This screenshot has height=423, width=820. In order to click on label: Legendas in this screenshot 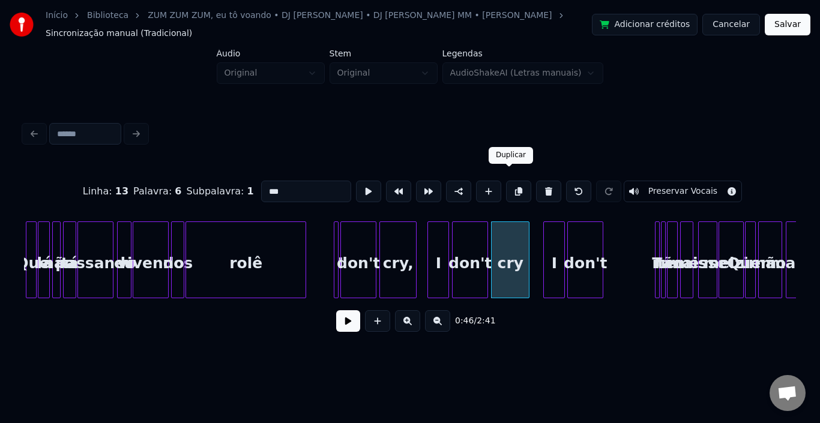, I will do `click(523, 53)`.